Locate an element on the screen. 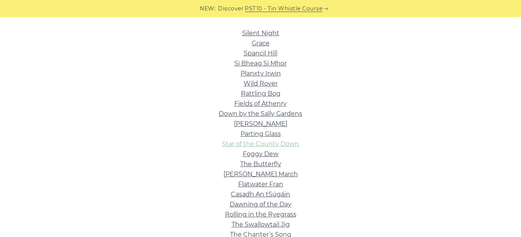 The width and height of the screenshot is (521, 237). a: Rolling in the Ryegrass is located at coordinates (261, 214).